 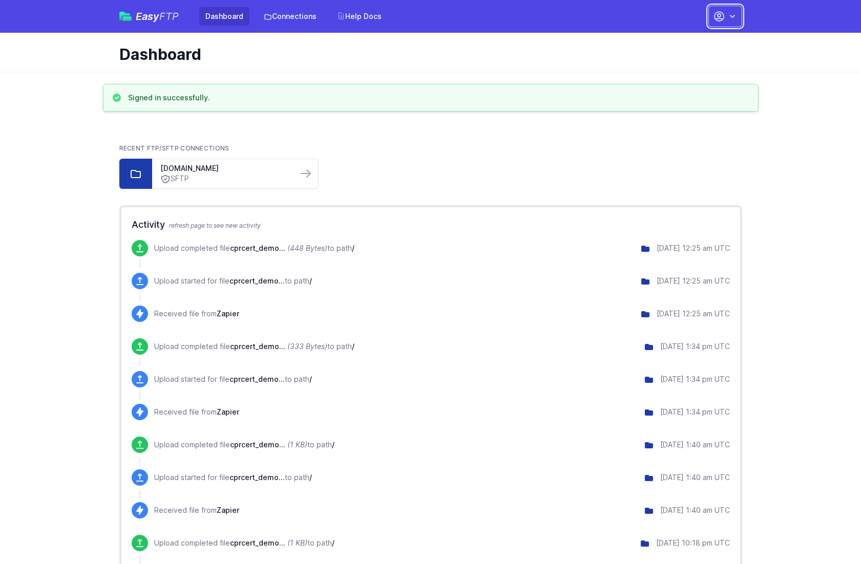 I want to click on h2: Activity, so click(x=431, y=225).